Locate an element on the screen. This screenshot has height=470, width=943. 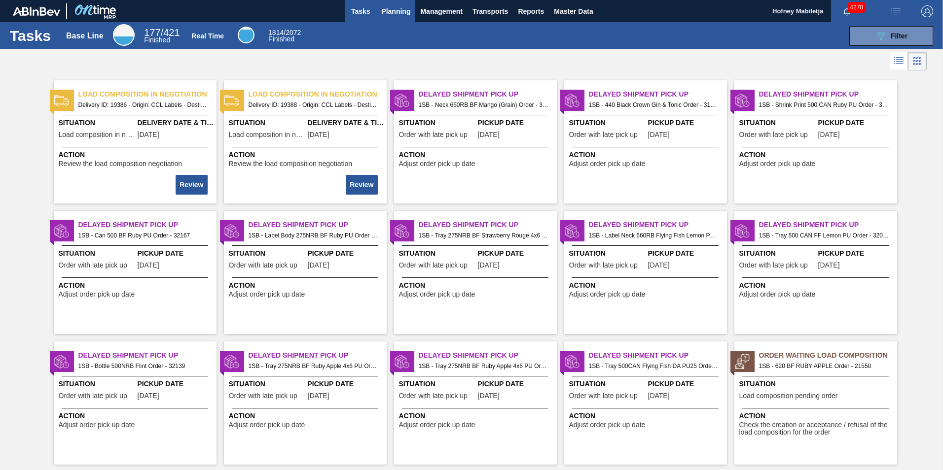
div: Complete task: 2259802 is located at coordinates (362, 185).